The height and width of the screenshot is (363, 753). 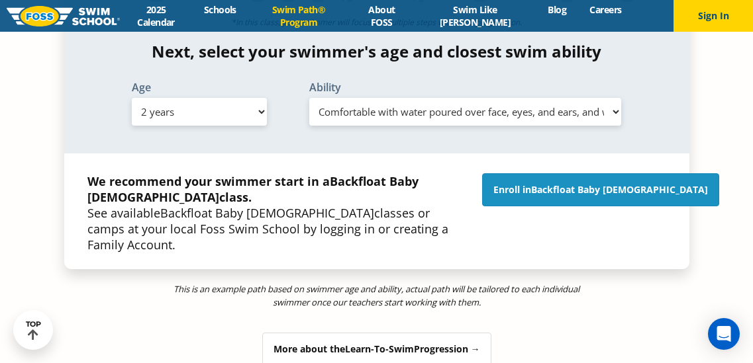 What do you see at coordinates (376, 296) in the screenshot?
I see `p: This is an example path based on swimmer age and ability, actual path will be tailored to each in...` at bounding box center [376, 296].